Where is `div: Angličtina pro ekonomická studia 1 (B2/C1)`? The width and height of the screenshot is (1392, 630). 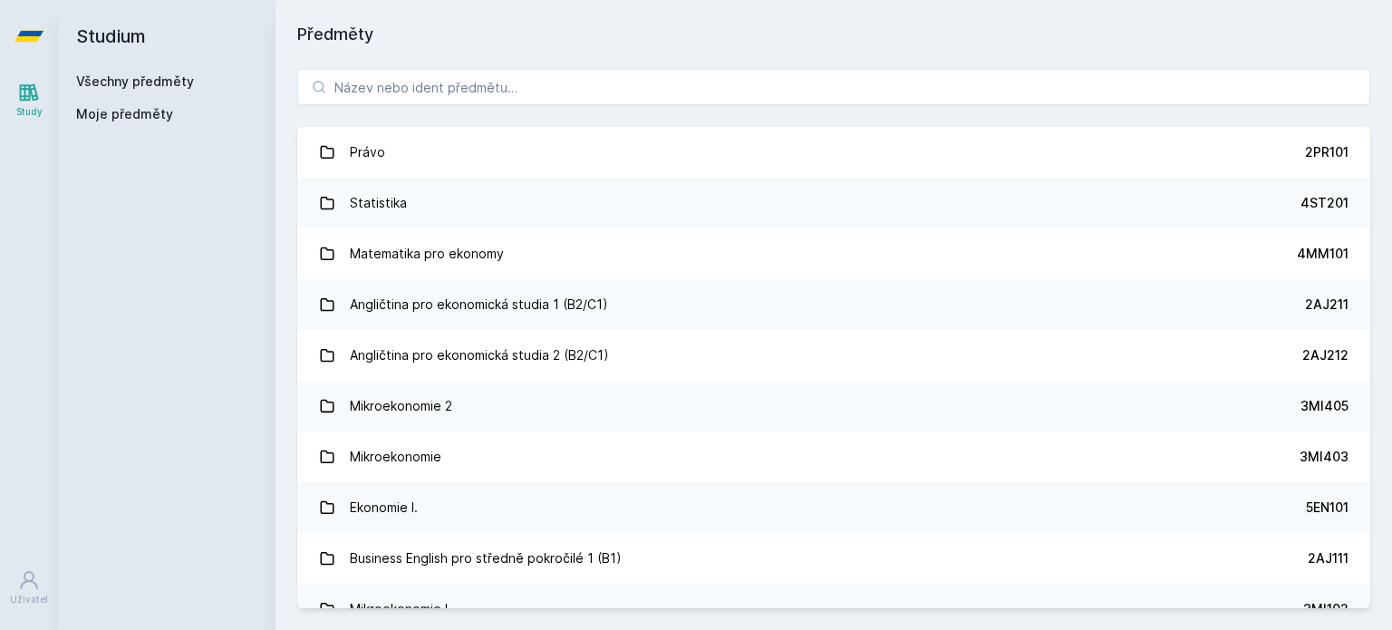
div: Angličtina pro ekonomická studia 1 (B2/C1) is located at coordinates (479, 305).